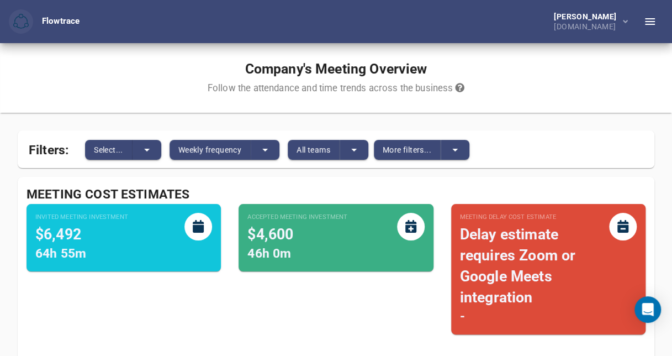  I want to click on button: Toggle Sidebar, so click(650, 22).